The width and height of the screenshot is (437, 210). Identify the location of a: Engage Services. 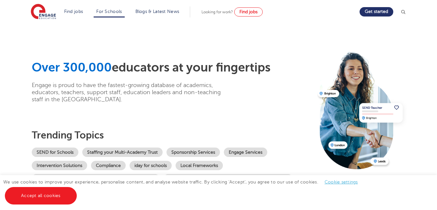
(246, 152).